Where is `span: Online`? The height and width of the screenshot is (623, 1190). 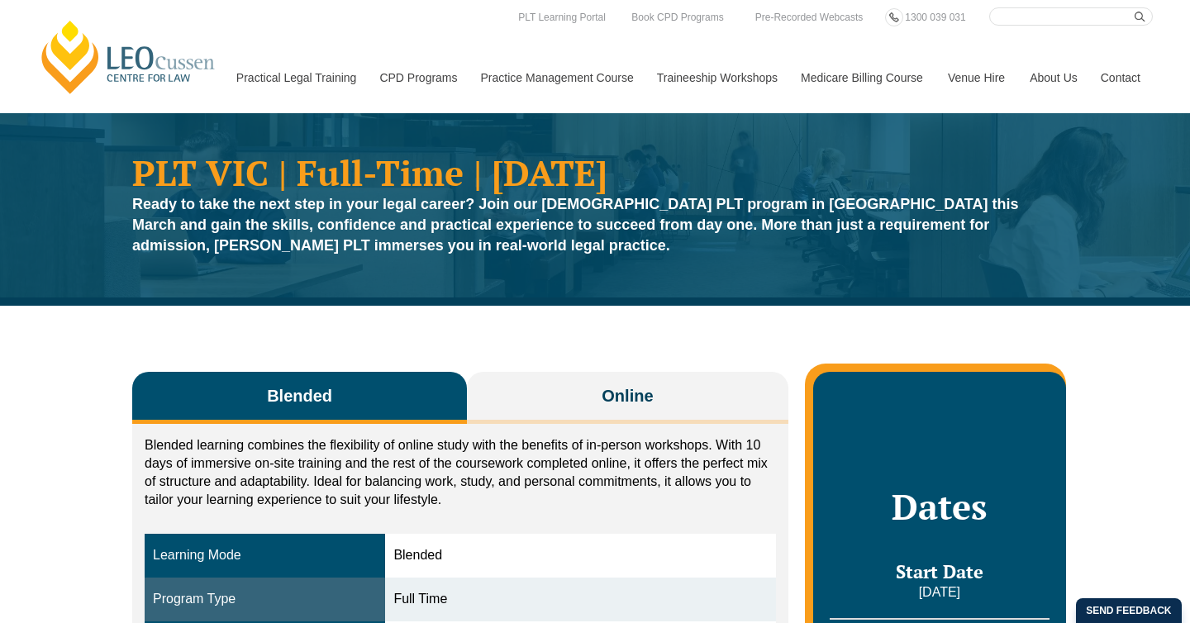 span: Online is located at coordinates (627, 396).